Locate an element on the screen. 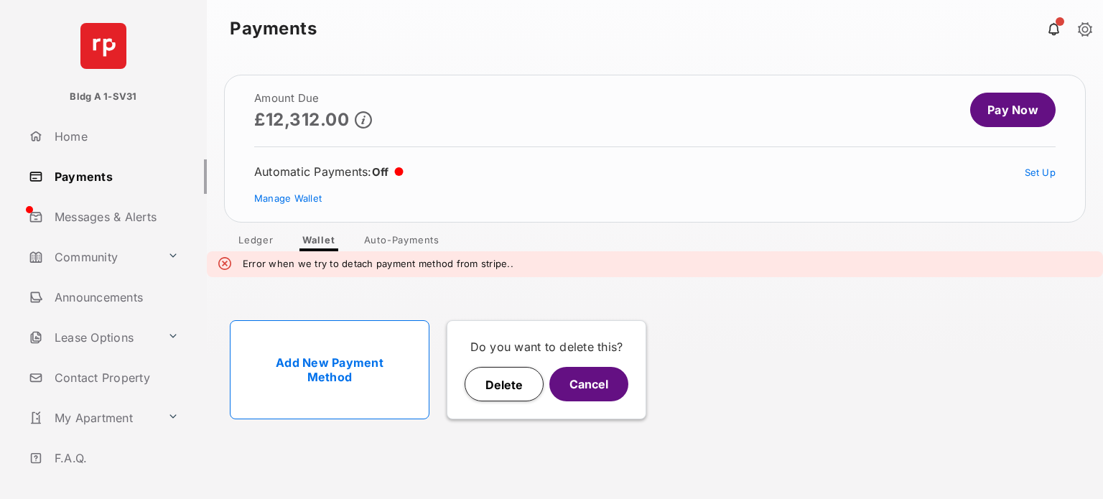  p: Do you want to delete this? is located at coordinates (547, 347).